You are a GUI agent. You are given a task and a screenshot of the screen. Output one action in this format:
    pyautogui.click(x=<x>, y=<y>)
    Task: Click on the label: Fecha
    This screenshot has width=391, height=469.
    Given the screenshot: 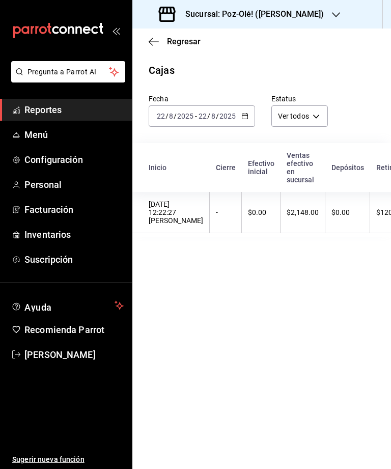 What is the action you would take?
    pyautogui.click(x=202, y=99)
    